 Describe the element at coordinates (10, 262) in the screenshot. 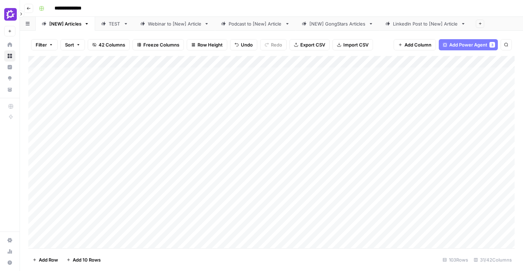

I see `button: Help + Support` at that location.